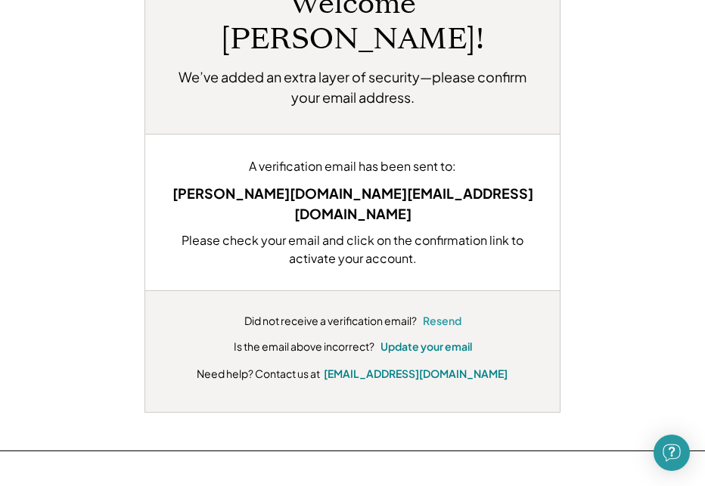 Image resolution: width=705 pixels, height=486 pixels. I want to click on div: A verification email has been sent to:, so click(352, 166).